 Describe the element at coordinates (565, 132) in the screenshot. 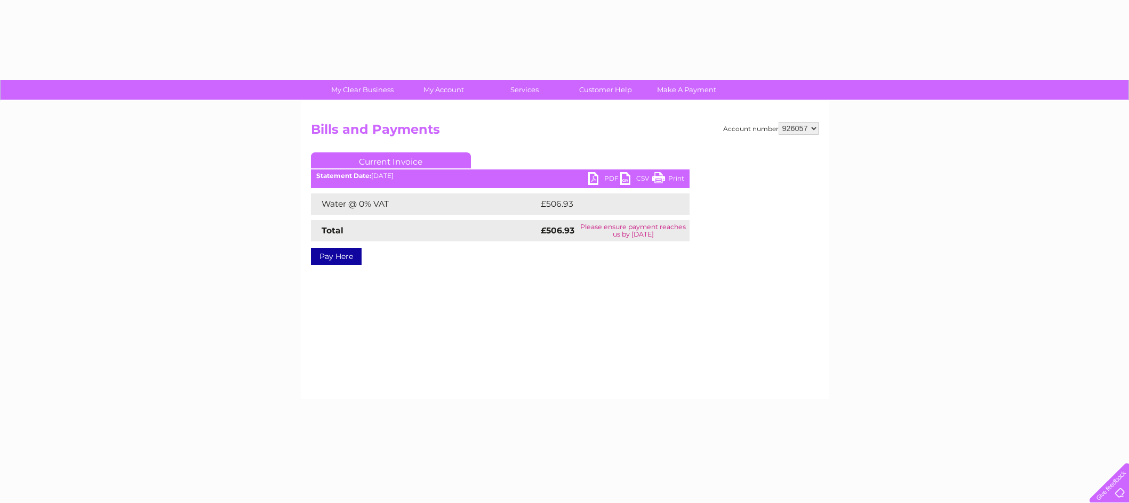

I see `h2: Bills and Payments` at that location.